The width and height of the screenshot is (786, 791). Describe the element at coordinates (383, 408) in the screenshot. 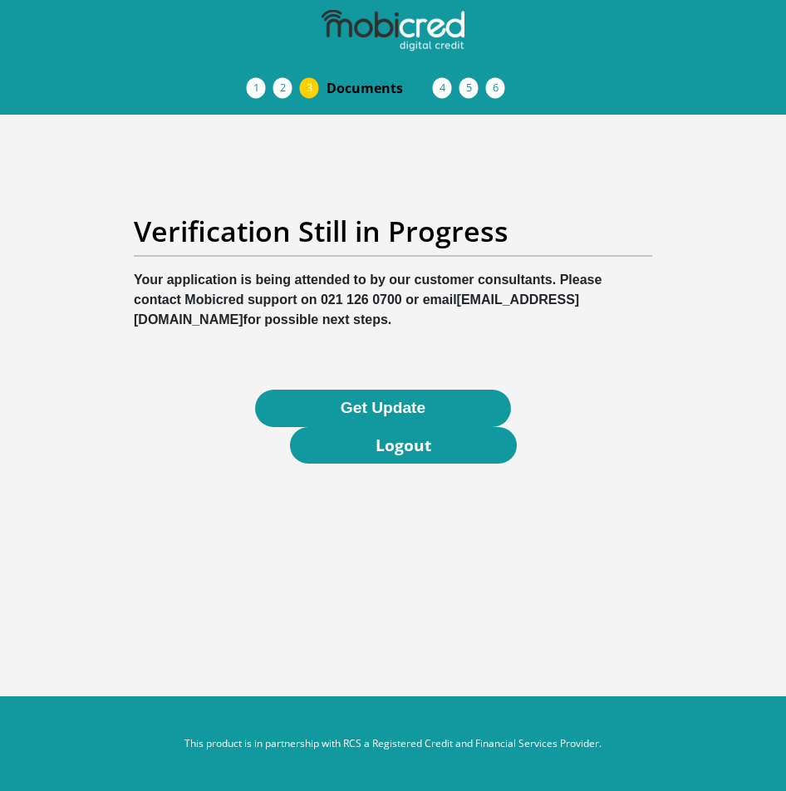

I see `button: Get Update` at that location.